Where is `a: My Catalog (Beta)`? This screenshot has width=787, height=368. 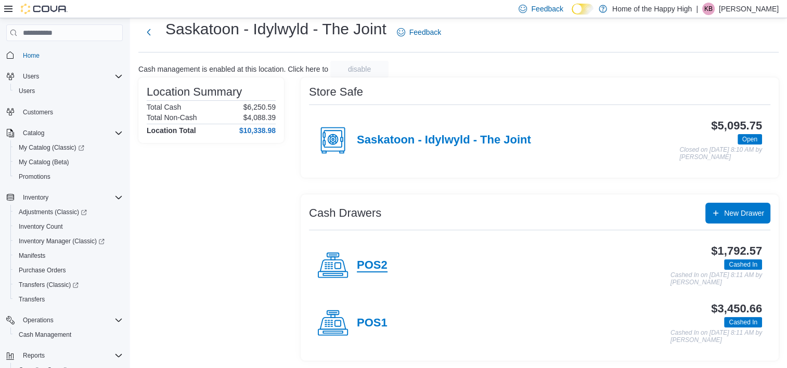 a: My Catalog (Beta) is located at coordinates (44, 162).